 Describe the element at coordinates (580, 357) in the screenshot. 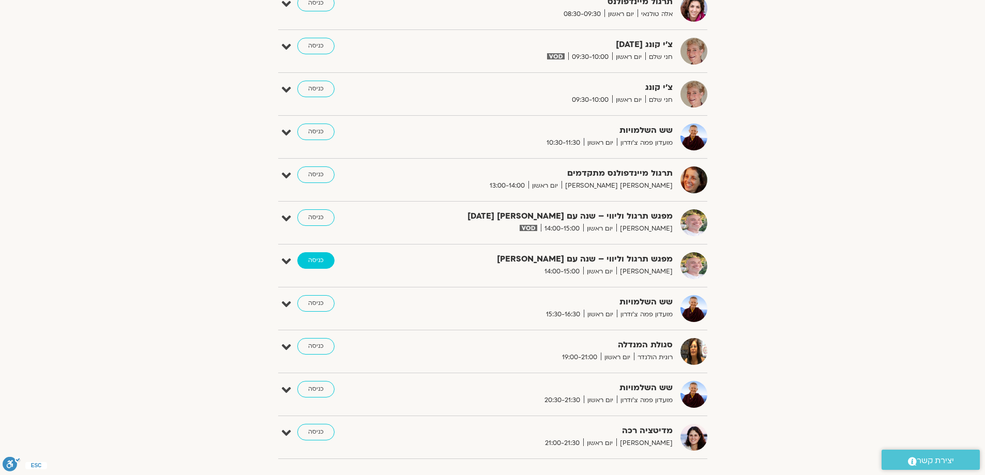

I see `span: 19:00-21:00` at that location.